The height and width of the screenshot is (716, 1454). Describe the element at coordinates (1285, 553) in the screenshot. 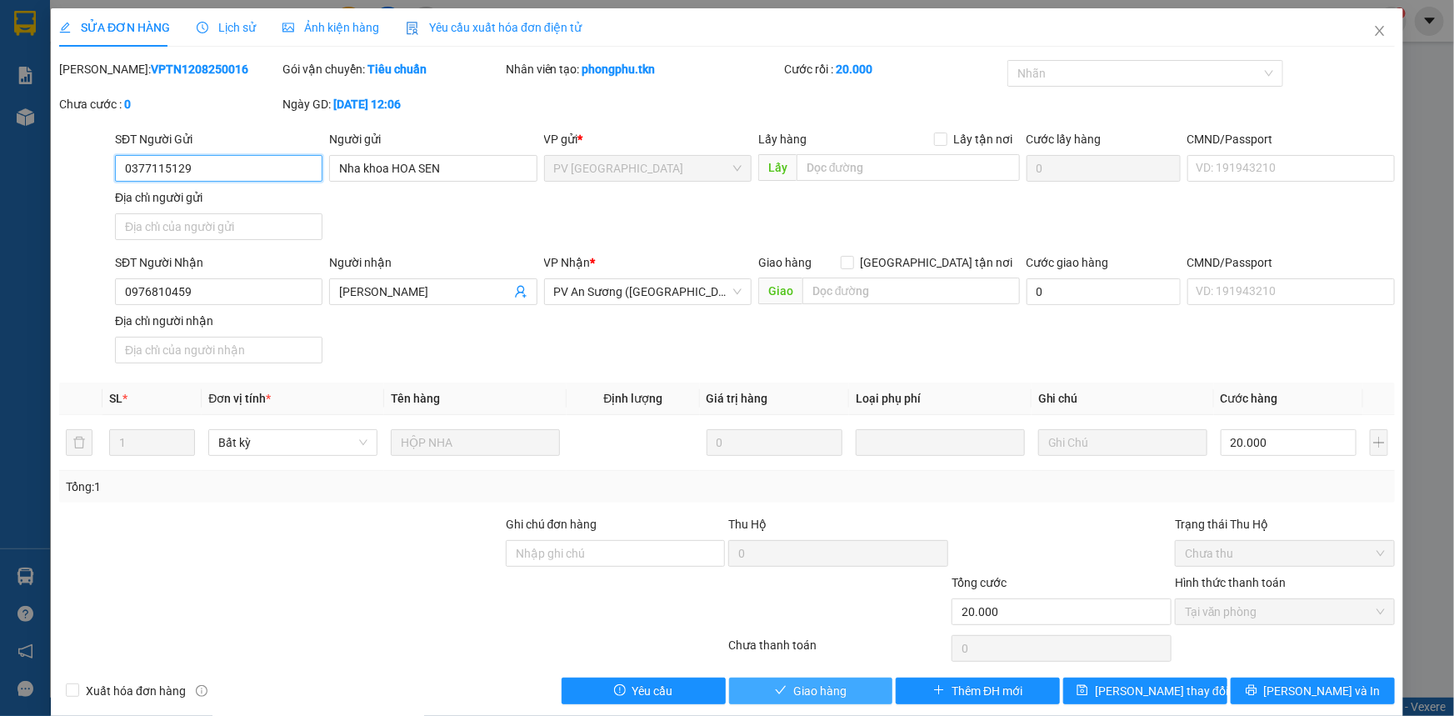

I see `span: Chưa thu` at that location.